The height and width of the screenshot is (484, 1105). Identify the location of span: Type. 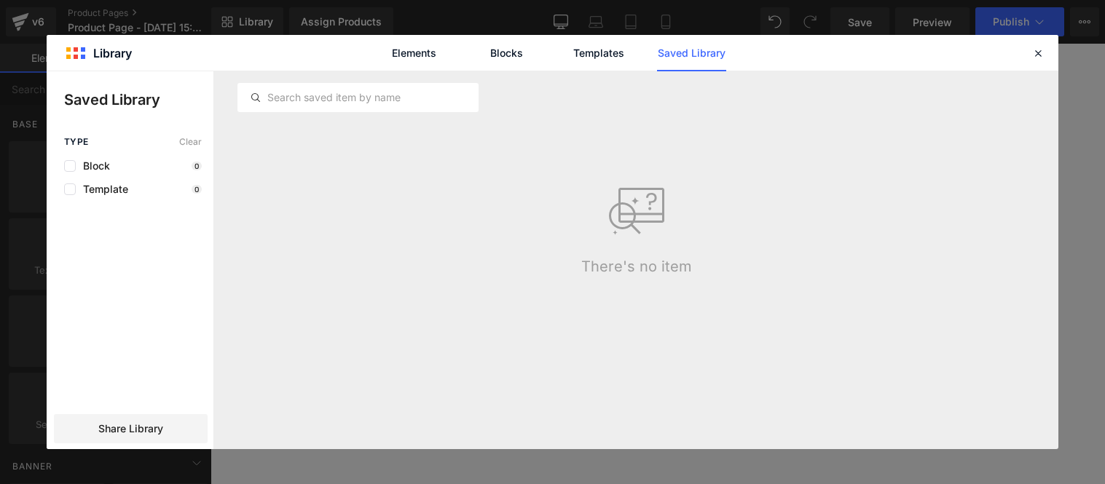
(76, 142).